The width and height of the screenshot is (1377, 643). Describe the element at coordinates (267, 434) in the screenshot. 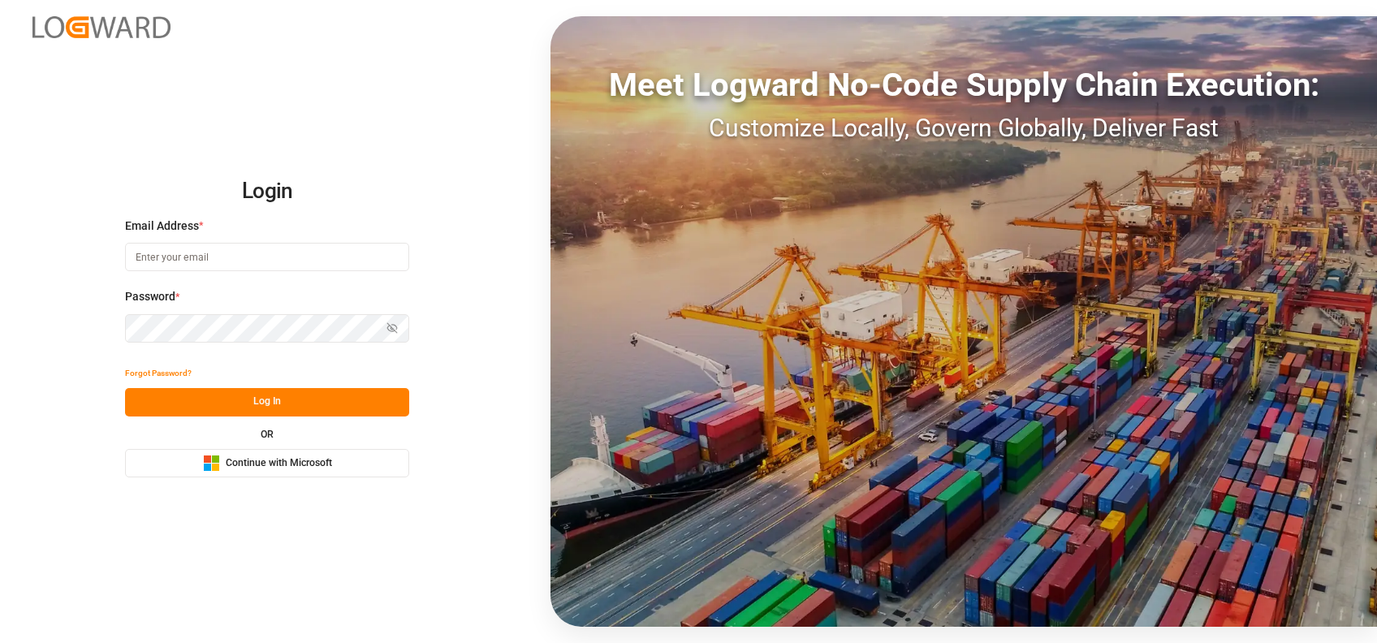

I see `small: OR` at that location.